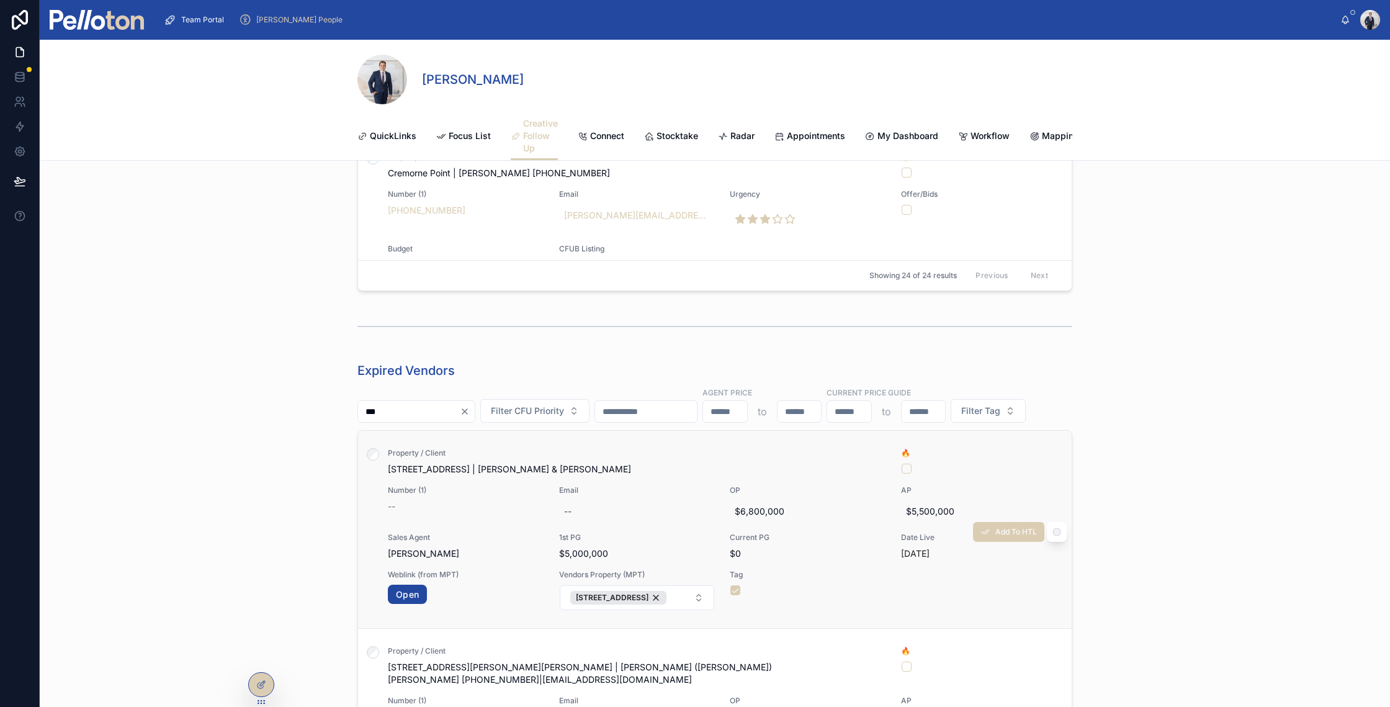 The image size is (1390, 707). Describe the element at coordinates (979, 511) in the screenshot. I see `span: $5,500,000` at that location.